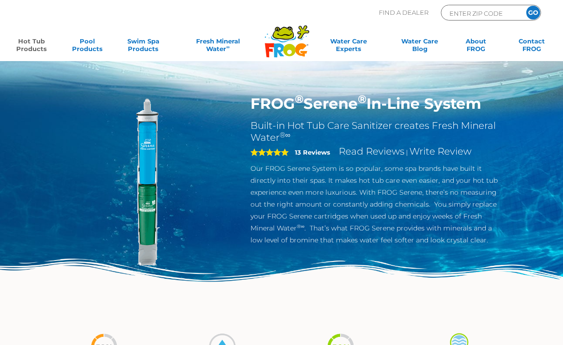 The width and height of the screenshot is (563, 345). What do you see at coordinates (403, 12) in the screenshot?
I see `p: Find A Dealer` at bounding box center [403, 12].